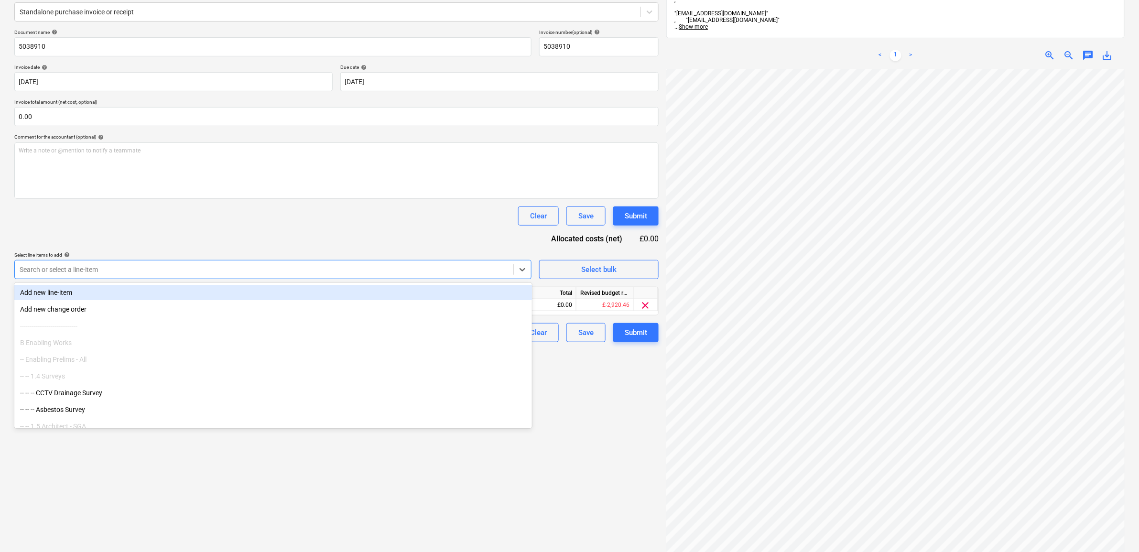 The width and height of the screenshot is (1139, 552). What do you see at coordinates (273, 410) in the screenshot?
I see `div: -- -- -- Asbestos Survey` at bounding box center [273, 410].